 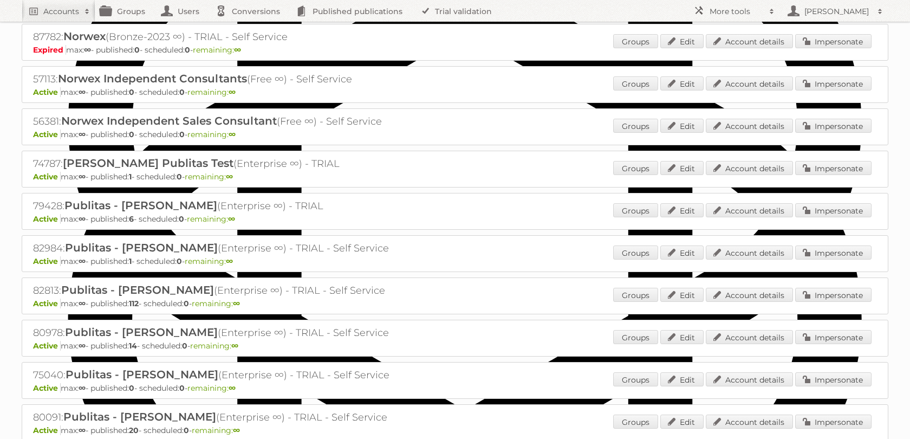 What do you see at coordinates (131, 219) in the screenshot?
I see `strong: 6` at bounding box center [131, 219].